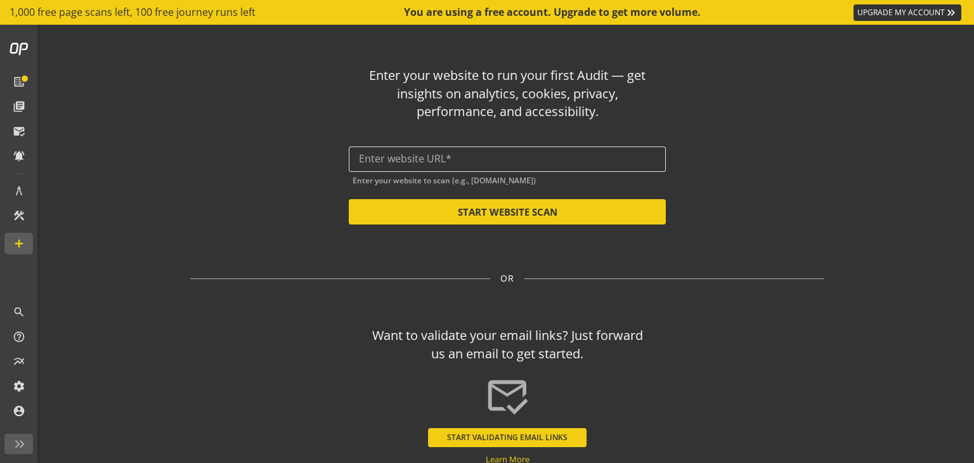  Describe the element at coordinates (19, 107) in the screenshot. I see `mat-icon: library_books` at that location.